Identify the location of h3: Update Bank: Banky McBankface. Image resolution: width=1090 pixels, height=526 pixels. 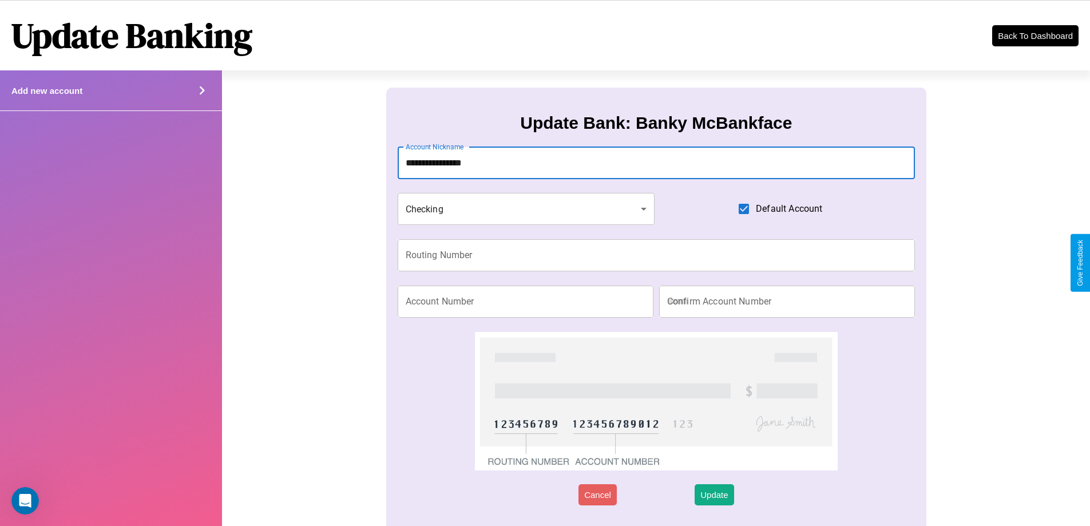
(656, 123).